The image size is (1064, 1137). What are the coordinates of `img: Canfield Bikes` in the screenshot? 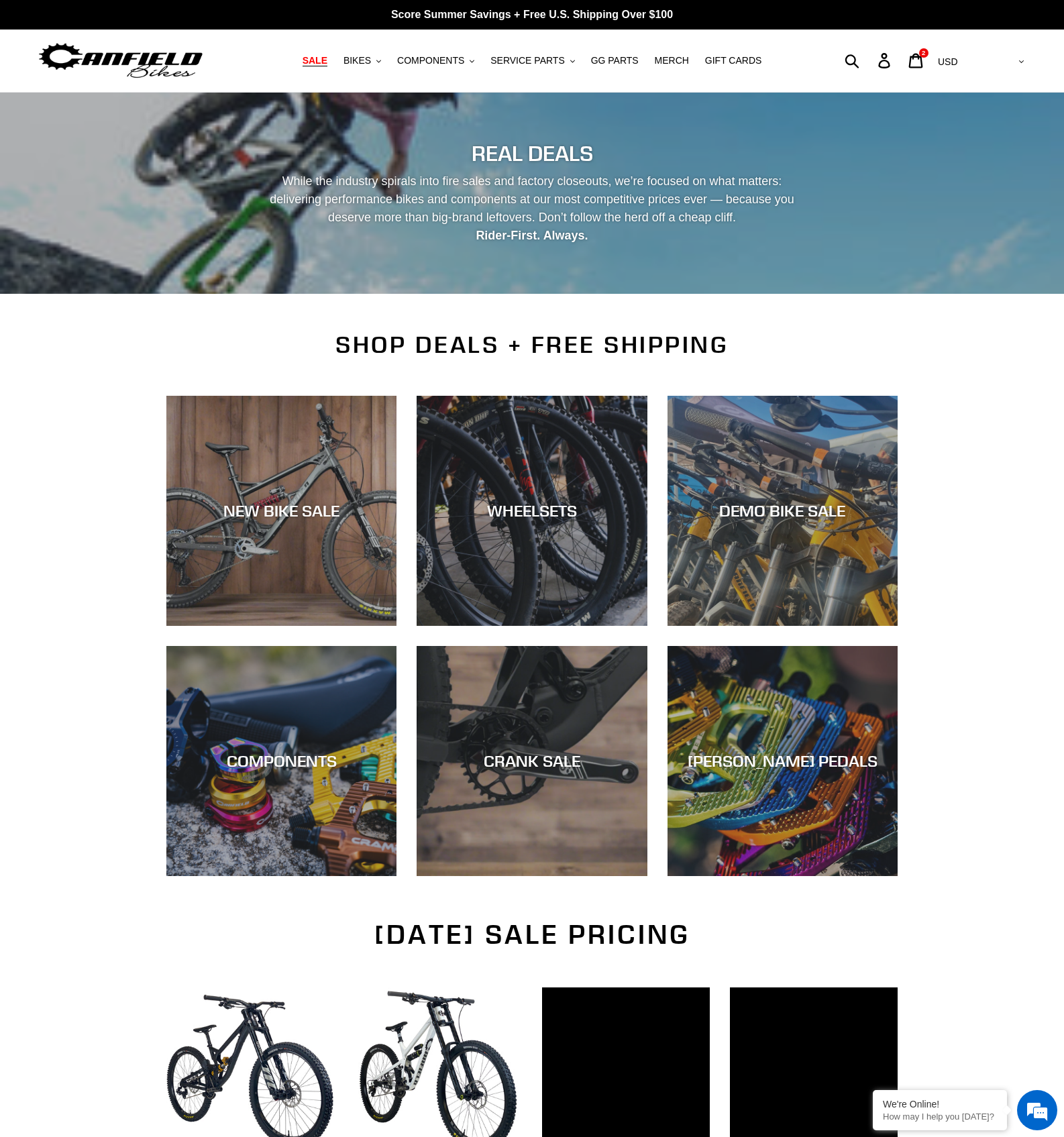 It's located at (121, 60).